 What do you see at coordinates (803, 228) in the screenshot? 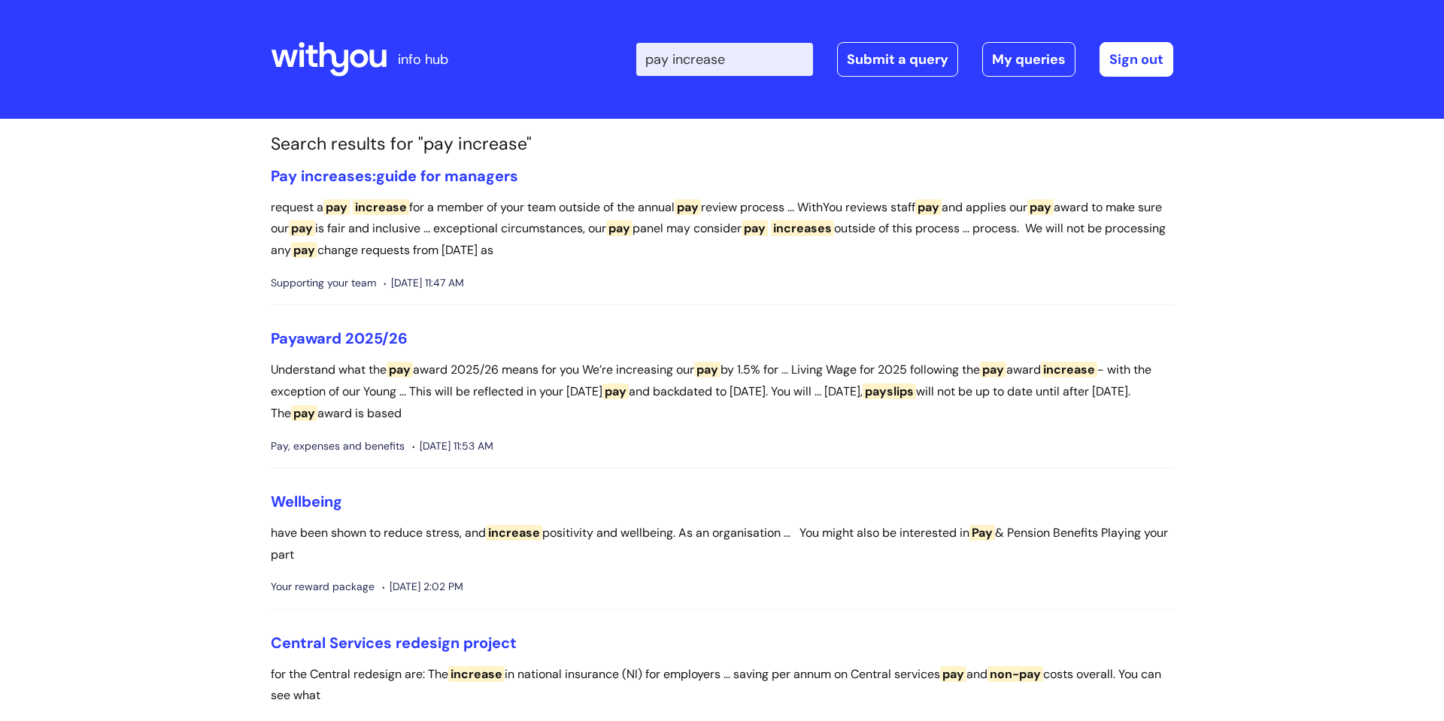
I see `span: increases` at bounding box center [803, 228].